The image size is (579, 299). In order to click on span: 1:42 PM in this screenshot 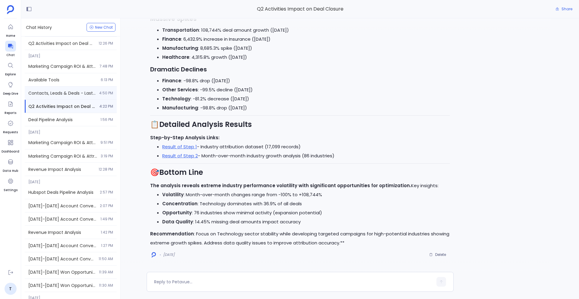, I will do `click(107, 232)`.